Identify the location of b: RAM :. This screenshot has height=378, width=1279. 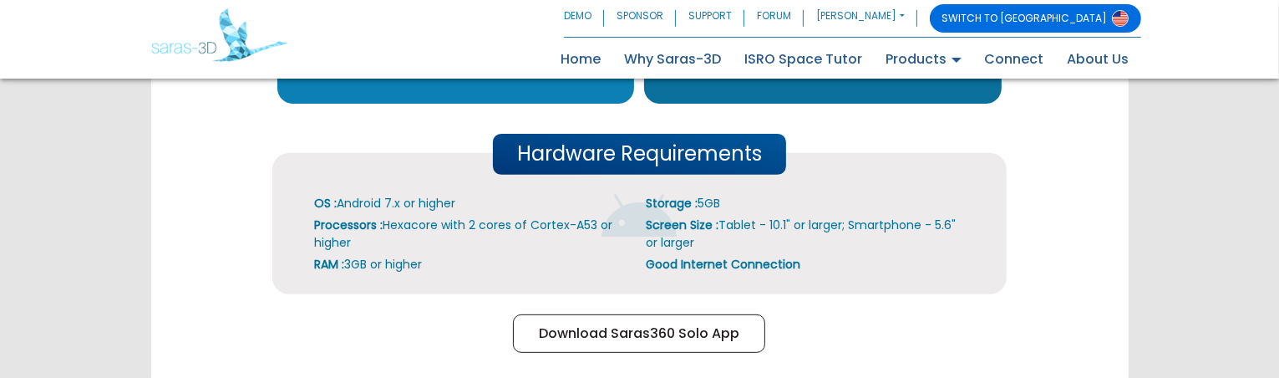
(329, 264).